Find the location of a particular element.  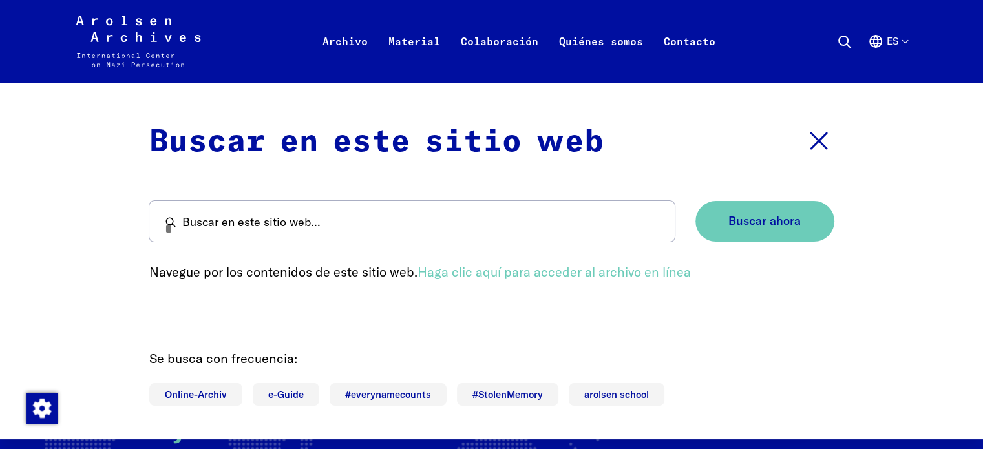

a: Archivo is located at coordinates (345, 57).